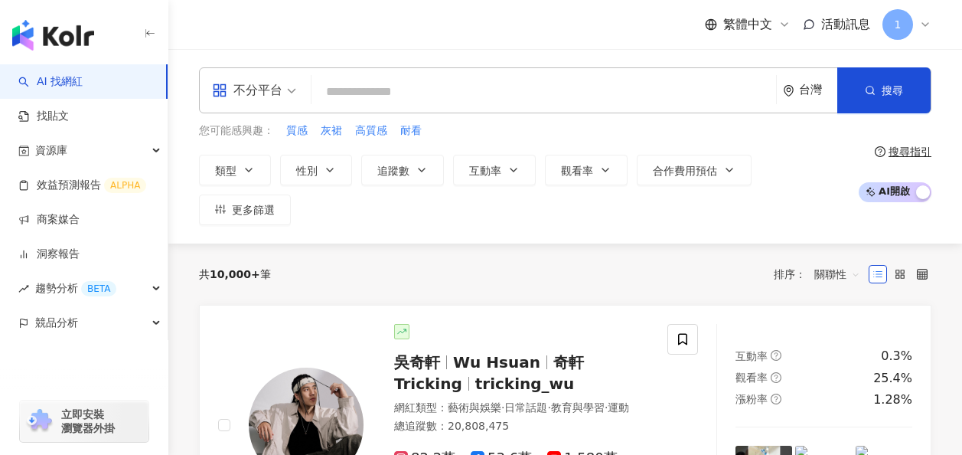 The height and width of the screenshot is (455, 962). Describe the element at coordinates (44, 116) in the screenshot. I see `a: 找貼文` at that location.